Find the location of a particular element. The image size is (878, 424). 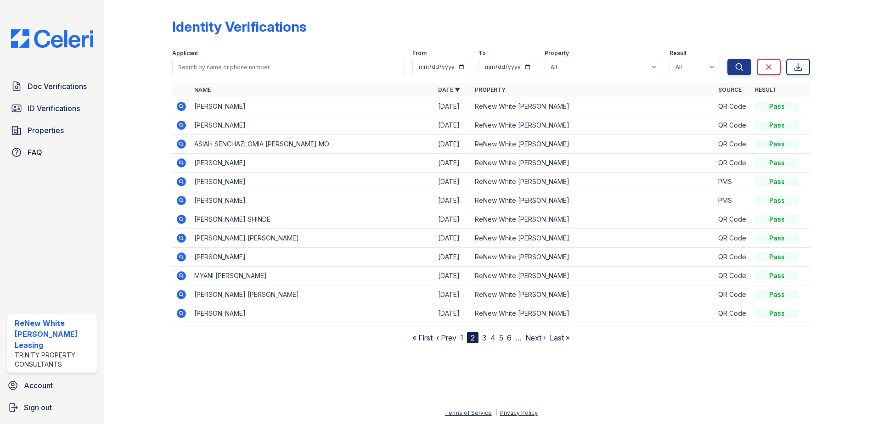

div: 2 is located at coordinates (473, 338).